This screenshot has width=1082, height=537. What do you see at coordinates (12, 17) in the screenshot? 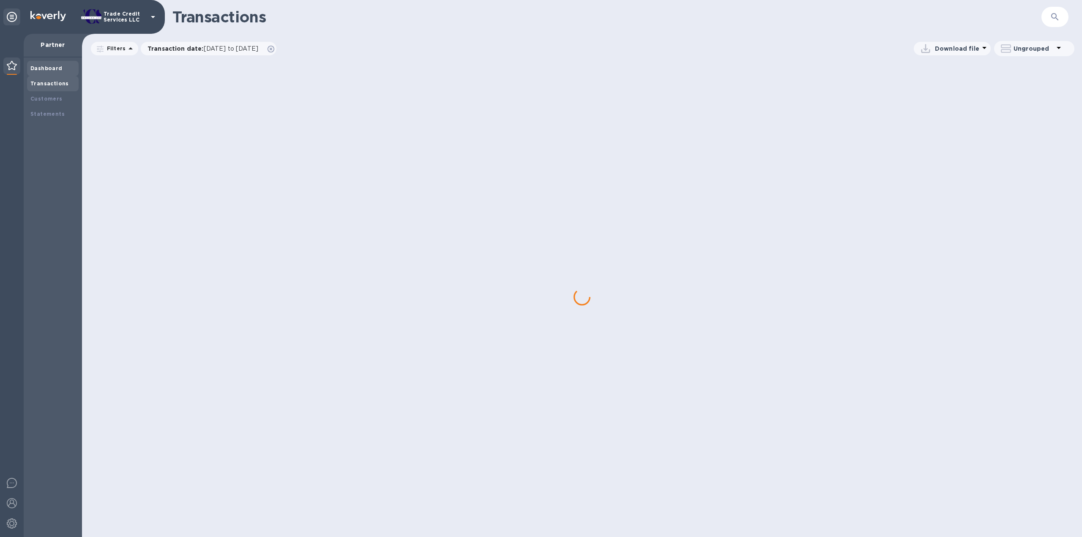
I see `div: Unpin categories` at bounding box center [12, 17].